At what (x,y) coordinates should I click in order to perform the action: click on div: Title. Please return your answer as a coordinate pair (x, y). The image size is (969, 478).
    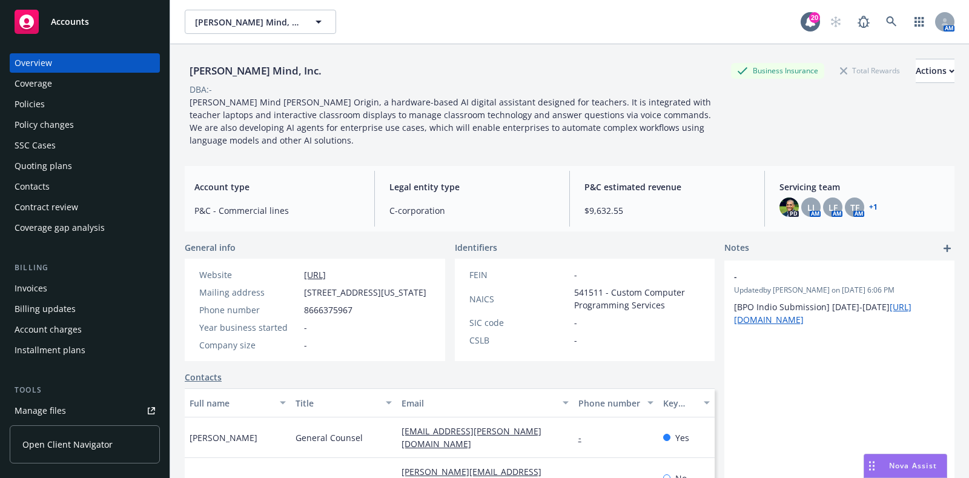
    Looking at the image, I should click on (337, 403).